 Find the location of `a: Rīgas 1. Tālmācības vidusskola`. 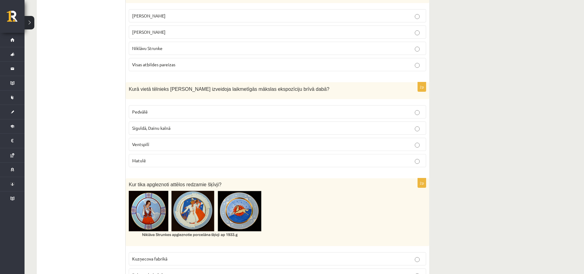

a: Rīgas 1. Tālmācības vidusskola is located at coordinates (16, 18).